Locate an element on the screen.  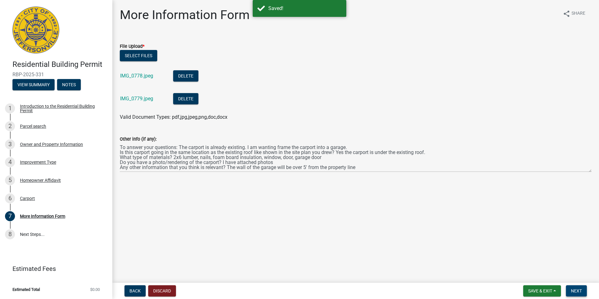
span: Estimated Total is located at coordinates (26, 289).